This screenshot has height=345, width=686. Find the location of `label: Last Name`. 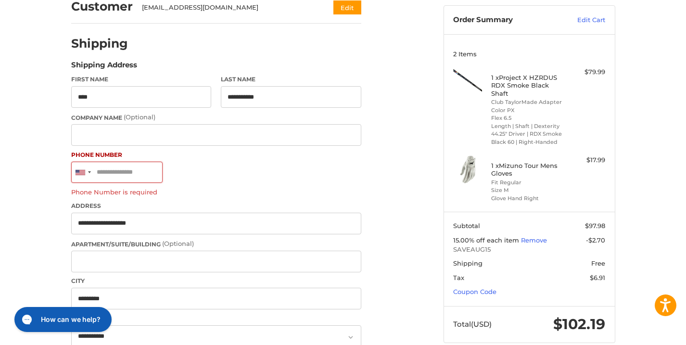

label: Last Name is located at coordinates (291, 79).